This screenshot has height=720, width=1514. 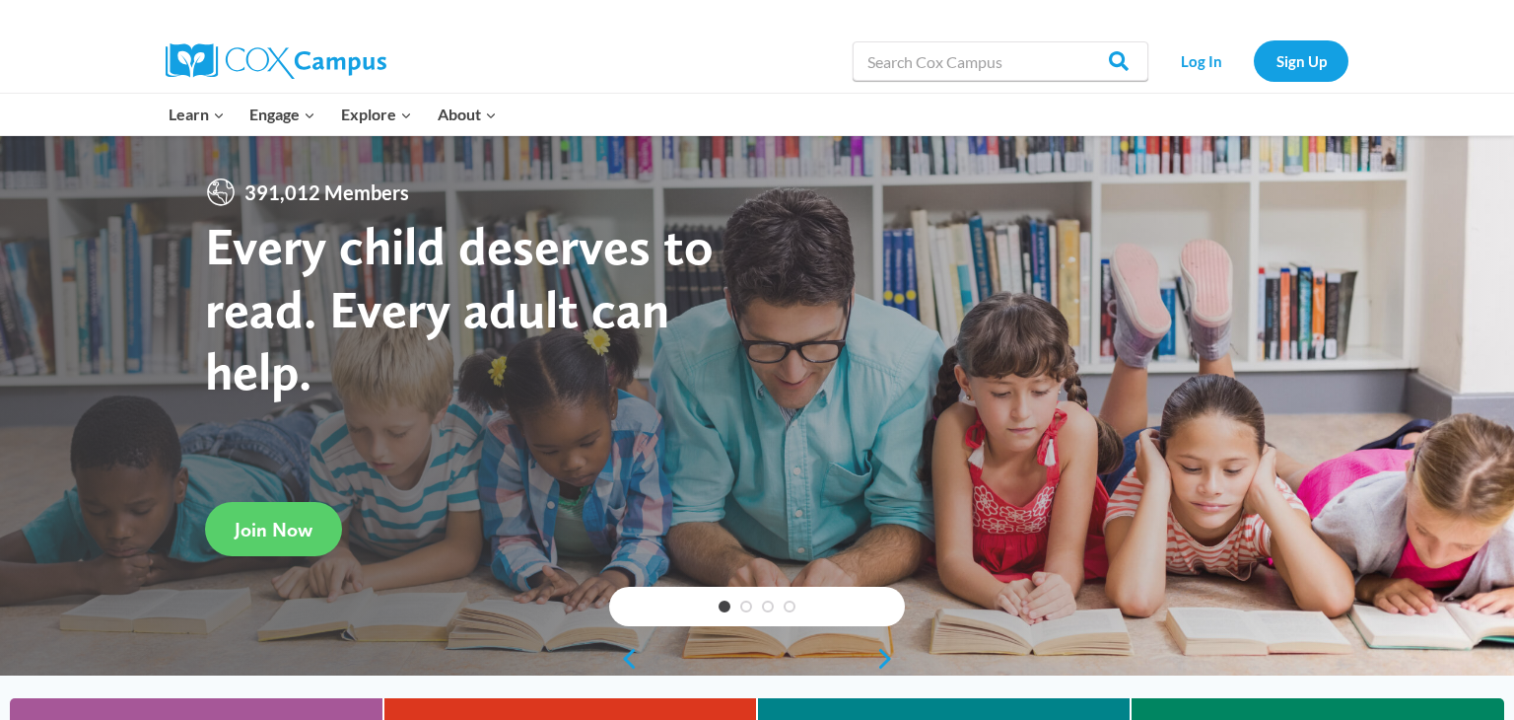 I want to click on nav: Secondary Navigation, so click(x=1253, y=60).